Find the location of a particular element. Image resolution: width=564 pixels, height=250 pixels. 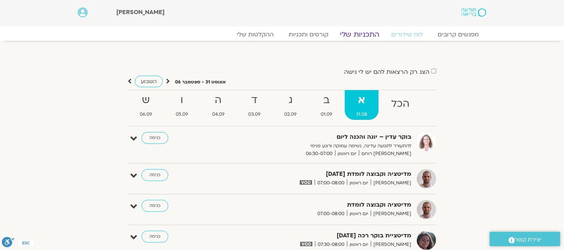

a: א31.08 is located at coordinates (362, 105).